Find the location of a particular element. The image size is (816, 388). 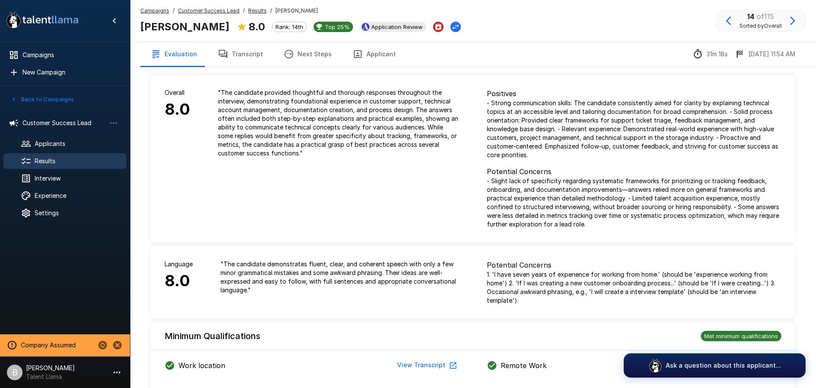

p: - Strong communication skills: The candidate consistently aimed for clarity by explaining technic... is located at coordinates (634, 129).